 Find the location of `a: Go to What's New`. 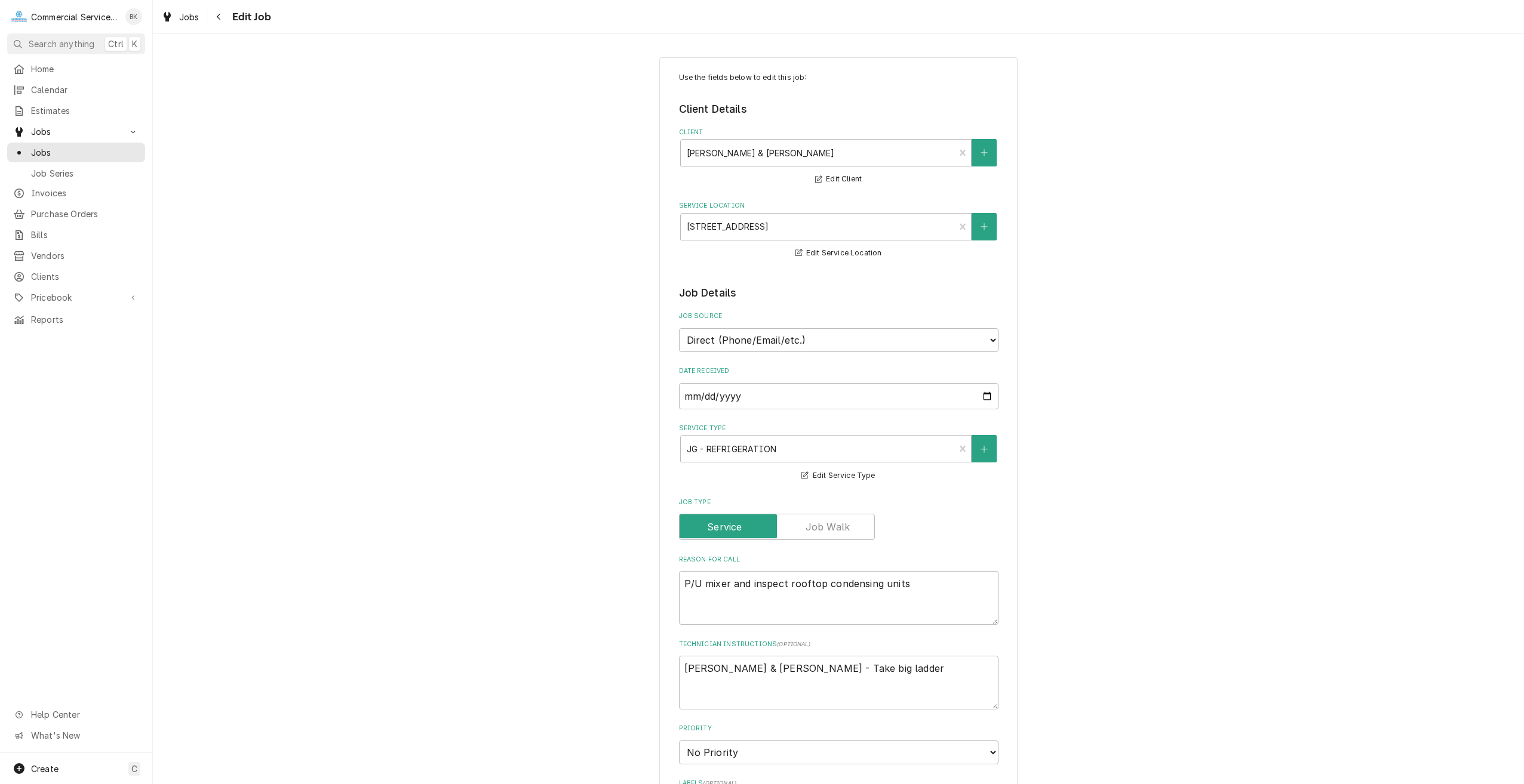

a: Go to What's New is located at coordinates (76, 735).